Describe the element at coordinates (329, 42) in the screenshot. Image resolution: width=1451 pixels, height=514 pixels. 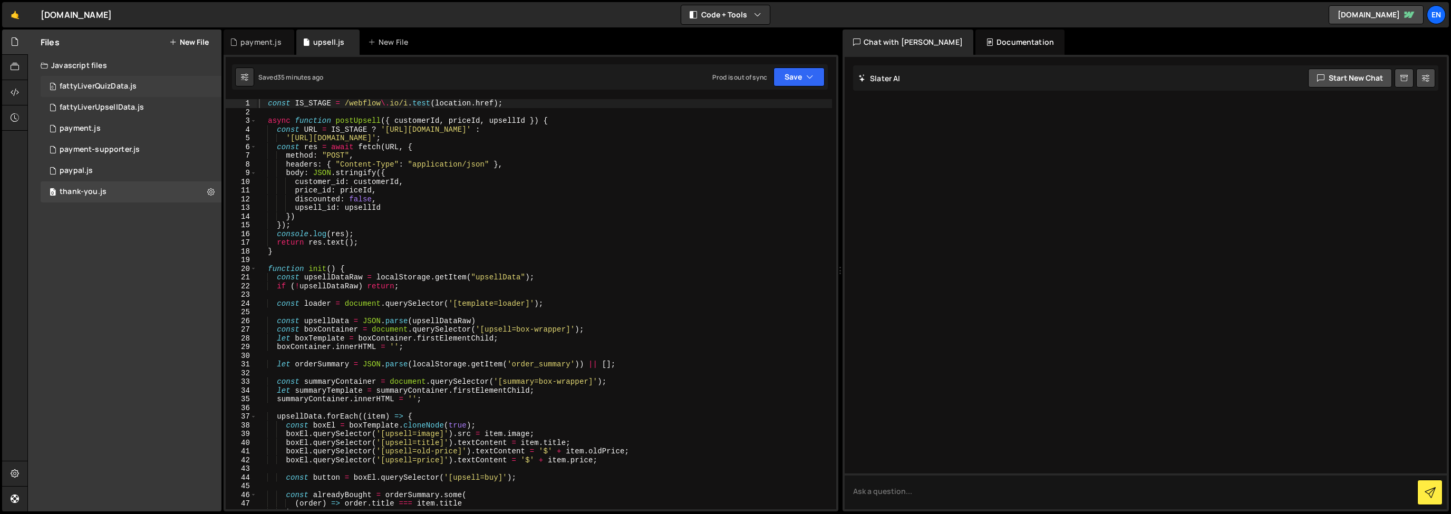
I see `div: upsell.js` at that location.